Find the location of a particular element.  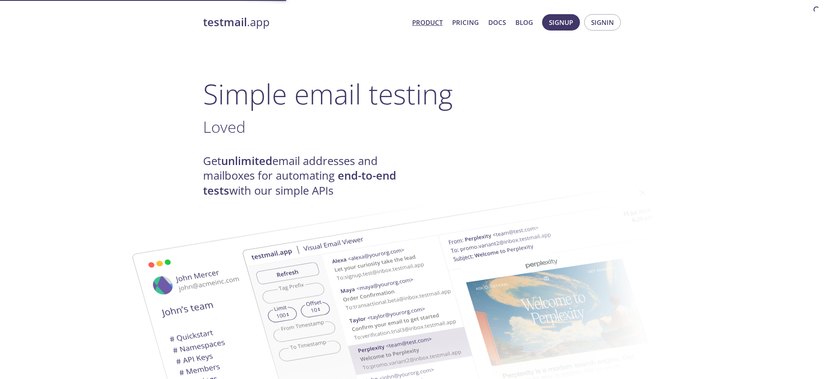

span: Signin is located at coordinates (602, 22).